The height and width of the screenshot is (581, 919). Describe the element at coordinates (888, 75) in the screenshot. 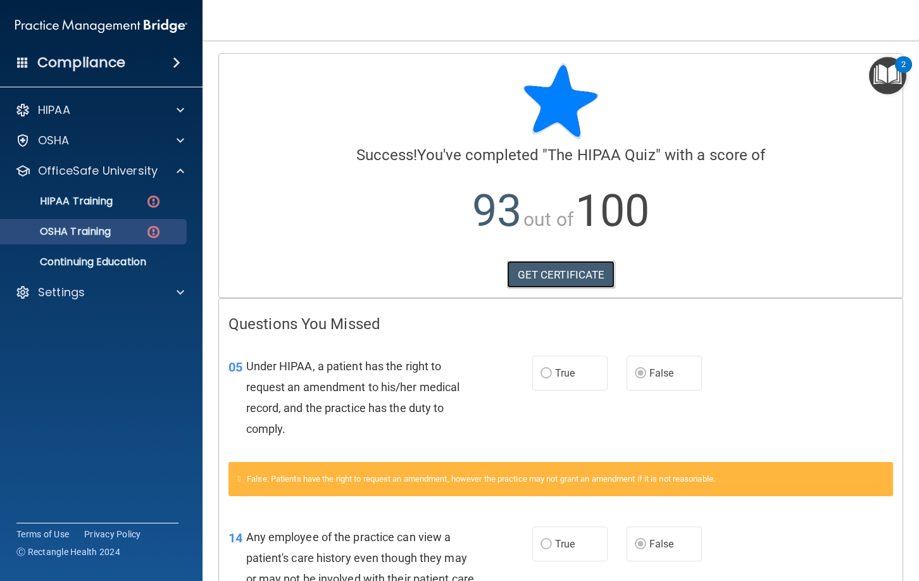

I see `button: Open Resource Center, 2 new notifications` at that location.